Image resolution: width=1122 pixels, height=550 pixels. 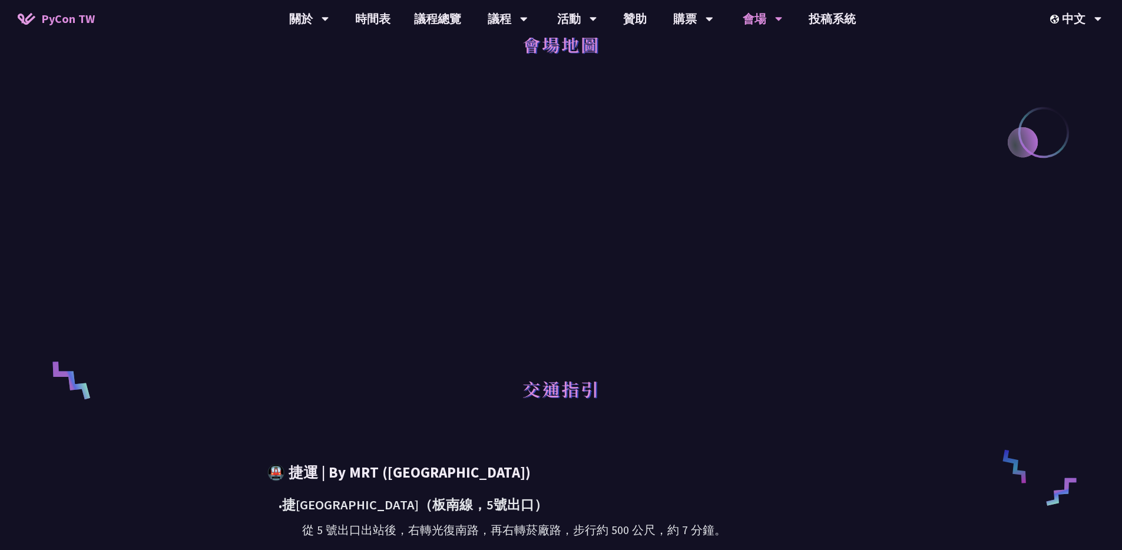 What do you see at coordinates (27, 19) in the screenshot?
I see `img: Home icon of PyCon TW 2025` at bounding box center [27, 19].